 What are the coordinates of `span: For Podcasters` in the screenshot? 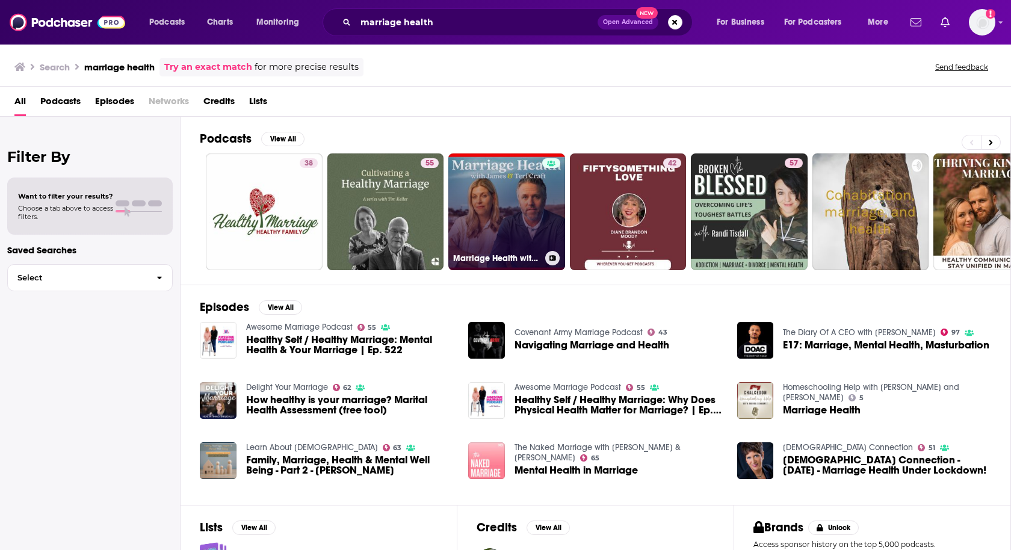 It's located at (813, 22).